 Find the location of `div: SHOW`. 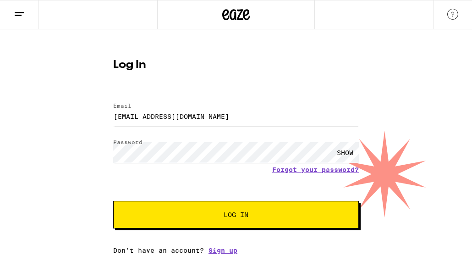

div: SHOW is located at coordinates (345, 152).